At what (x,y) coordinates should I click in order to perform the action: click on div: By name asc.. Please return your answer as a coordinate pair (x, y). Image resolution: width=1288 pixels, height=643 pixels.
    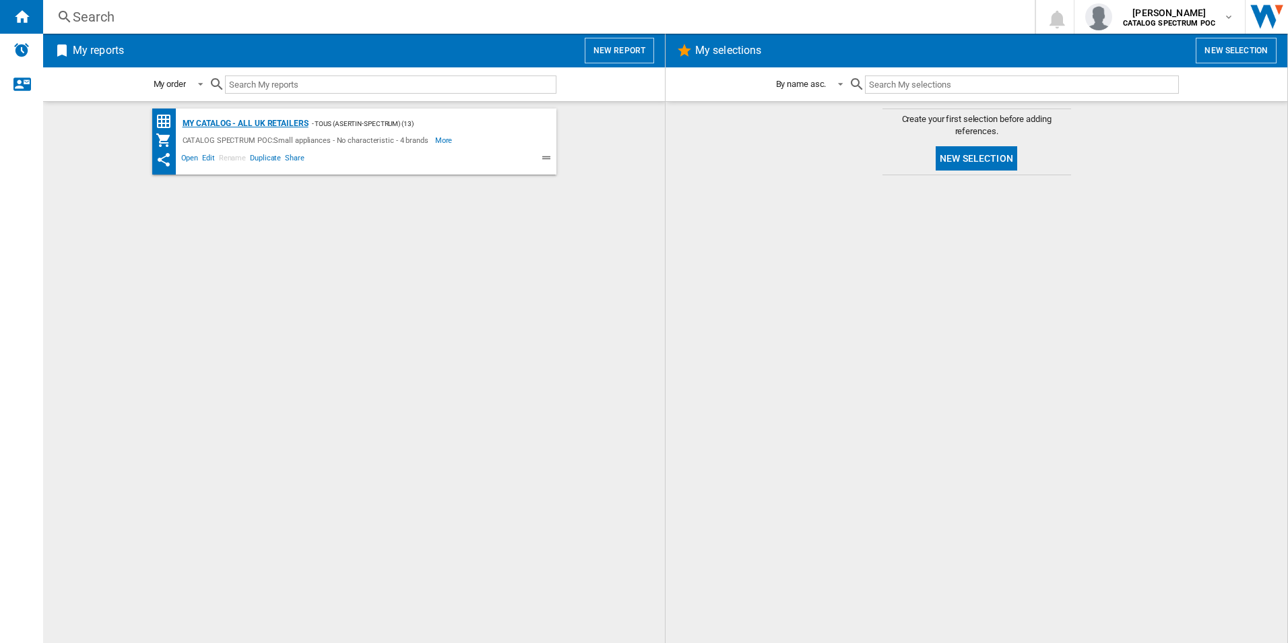
    Looking at the image, I should click on (801, 84).